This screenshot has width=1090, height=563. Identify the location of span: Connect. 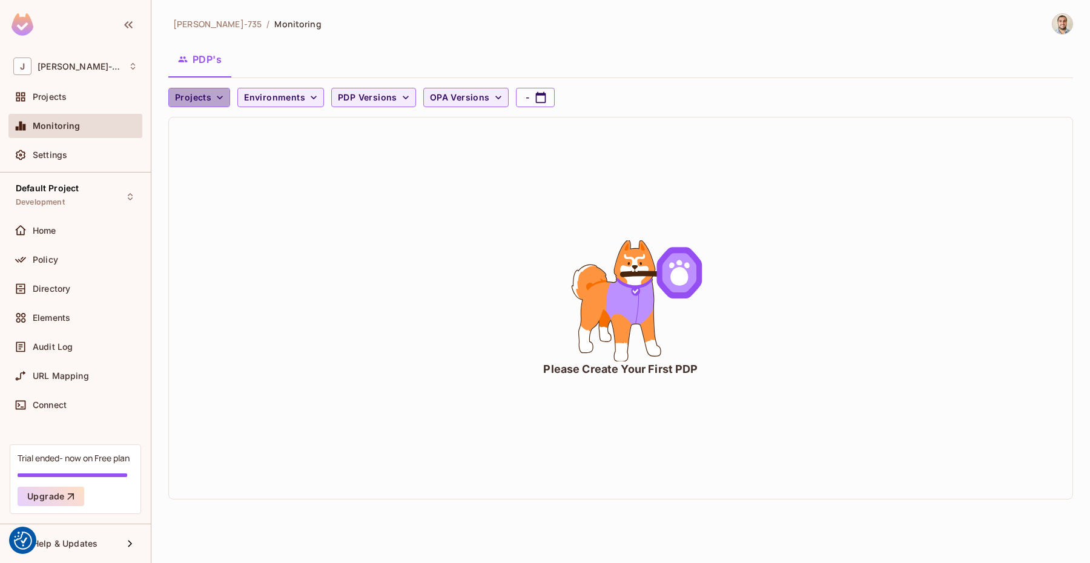
(50, 405).